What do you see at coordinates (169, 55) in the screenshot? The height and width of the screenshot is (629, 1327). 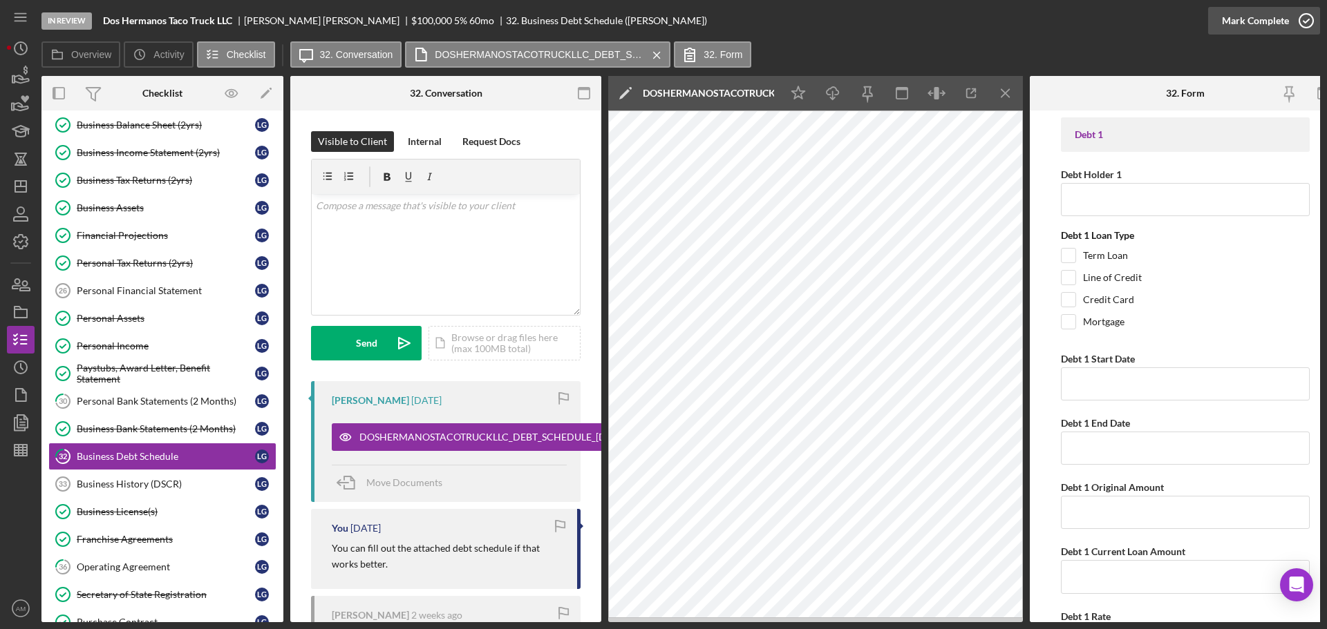 I see `label: Activity` at bounding box center [169, 55].